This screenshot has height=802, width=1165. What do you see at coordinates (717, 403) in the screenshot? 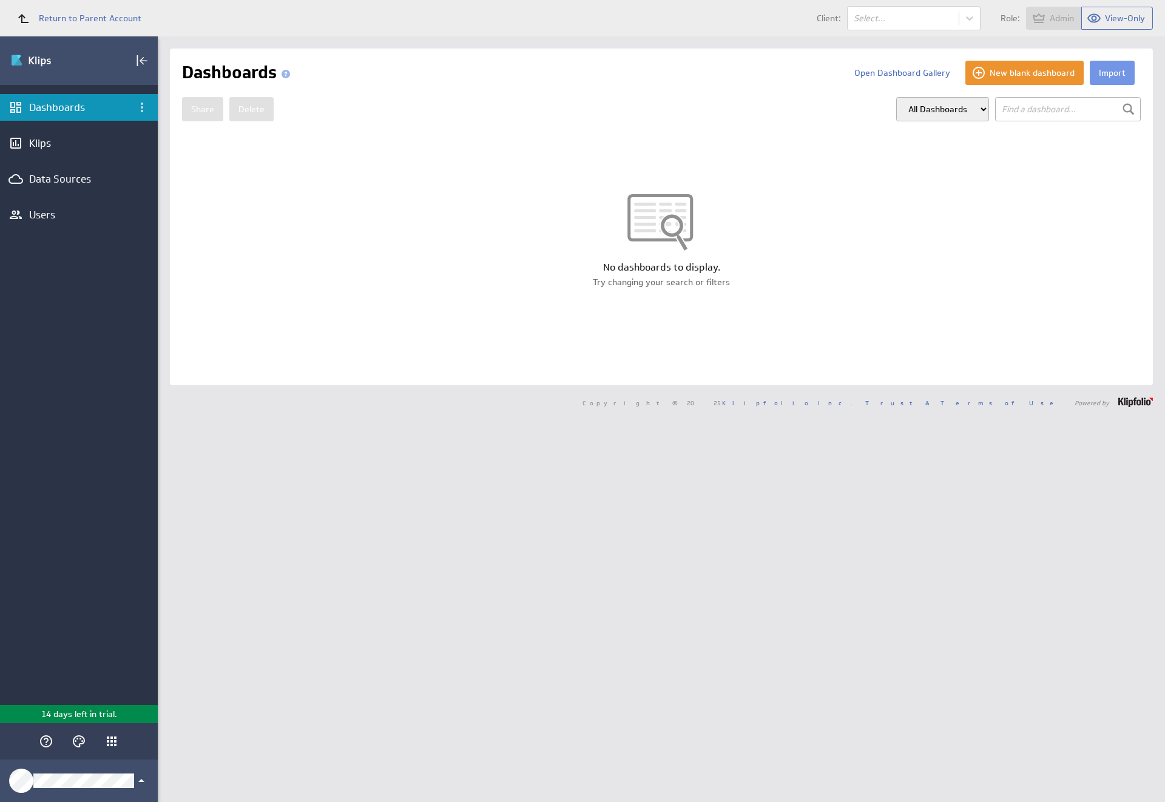
I see `span: Copyright © 2025` at bounding box center [717, 403].